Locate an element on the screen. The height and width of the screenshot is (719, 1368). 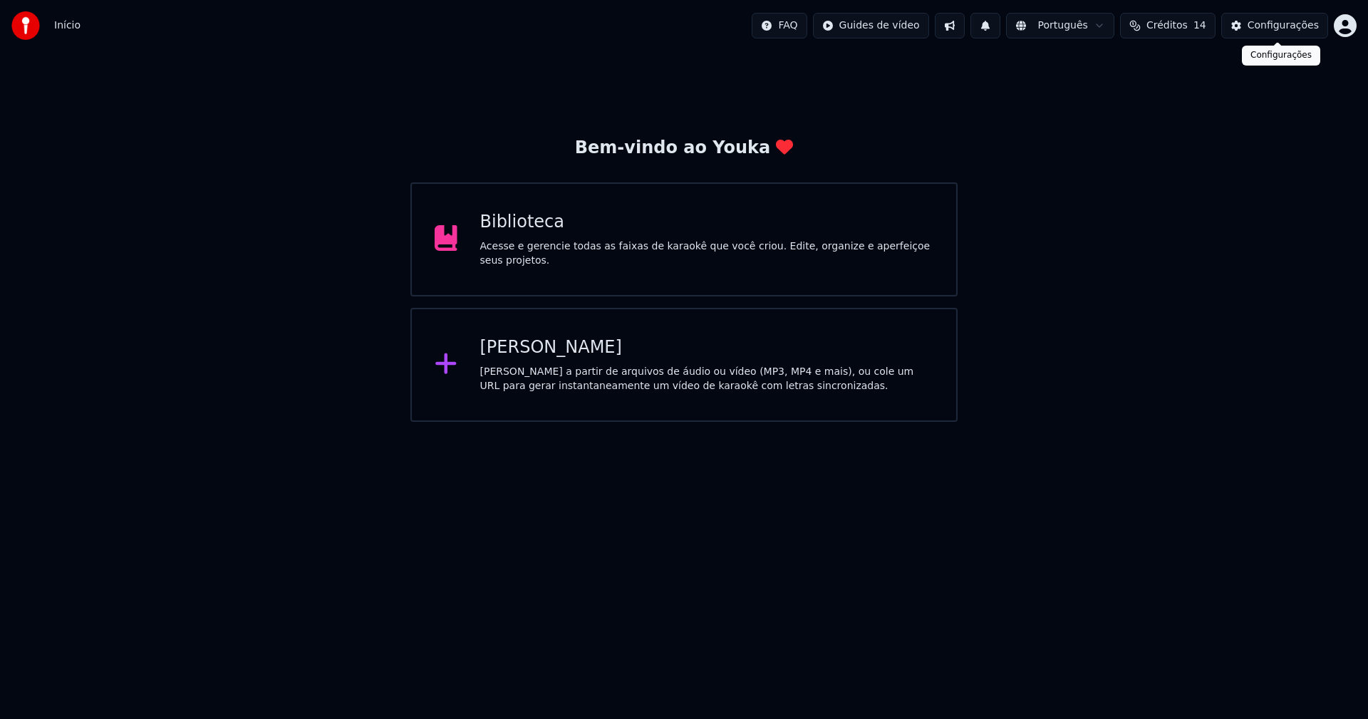
button: Guides de vídeo is located at coordinates (871, 26).